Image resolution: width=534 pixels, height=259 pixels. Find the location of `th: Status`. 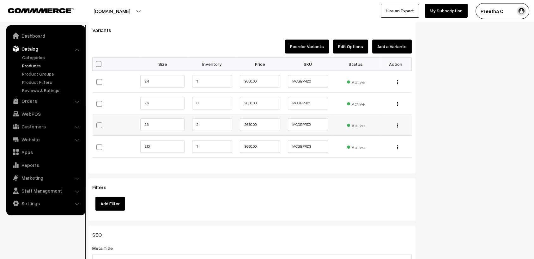

th: Status is located at coordinates (356, 64).